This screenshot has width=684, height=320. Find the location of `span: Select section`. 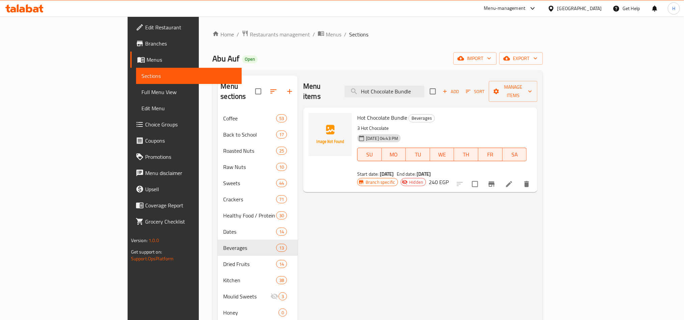

span: Select section is located at coordinates (433, 91).